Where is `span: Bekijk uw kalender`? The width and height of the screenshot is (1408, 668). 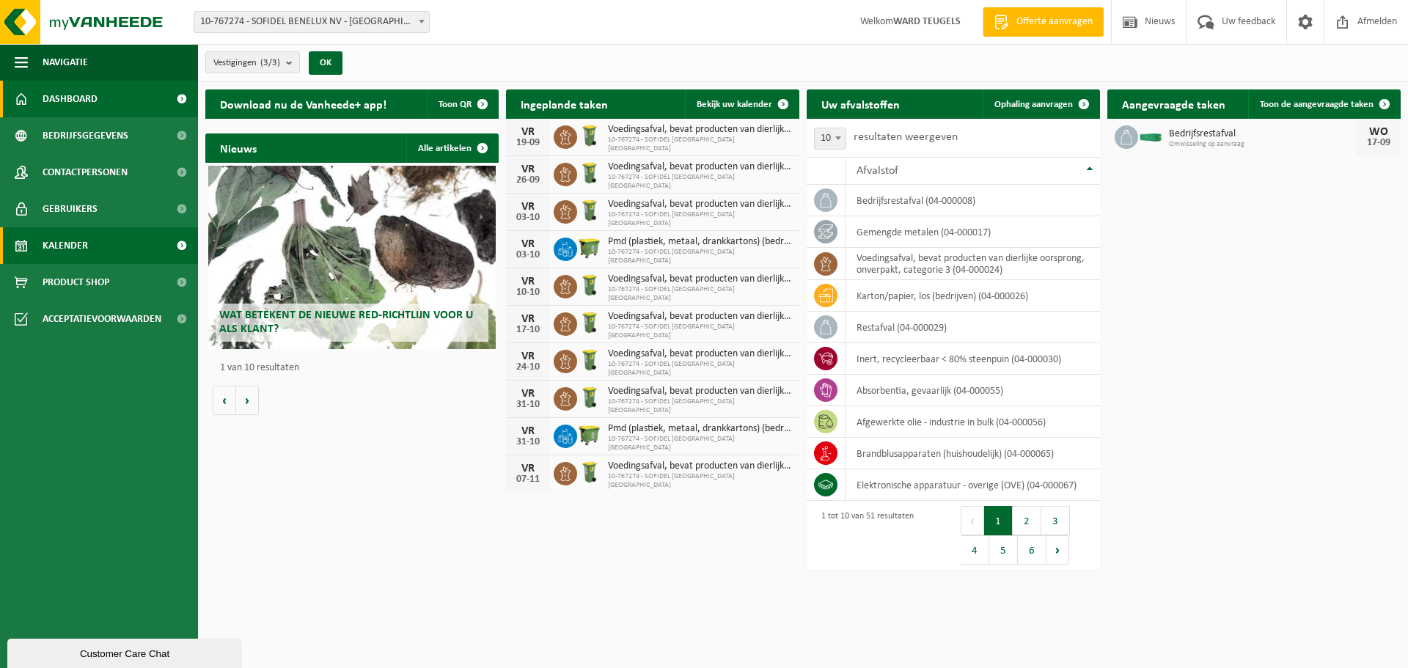 span: Bekijk uw kalender is located at coordinates (734, 104).